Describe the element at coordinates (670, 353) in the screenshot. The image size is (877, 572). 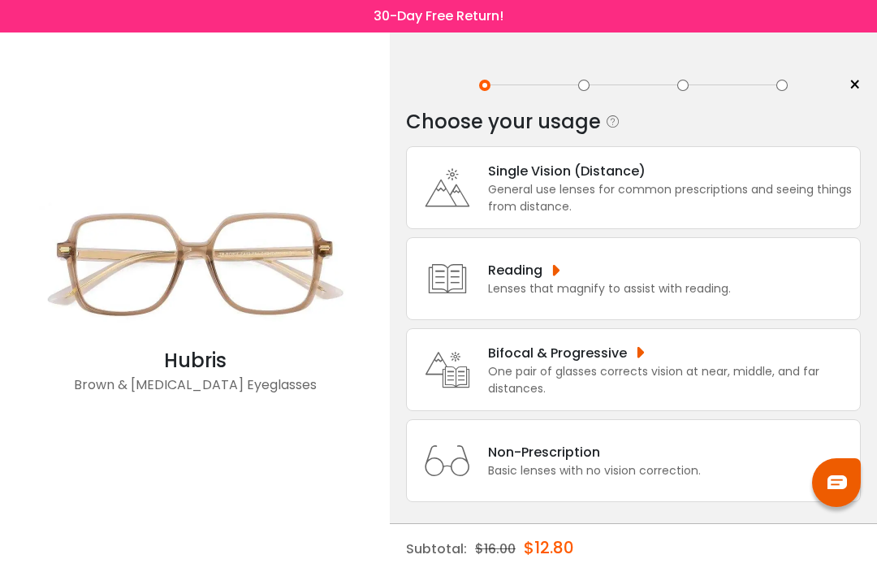
I see `div: Bifocal & Progressive` at that location.